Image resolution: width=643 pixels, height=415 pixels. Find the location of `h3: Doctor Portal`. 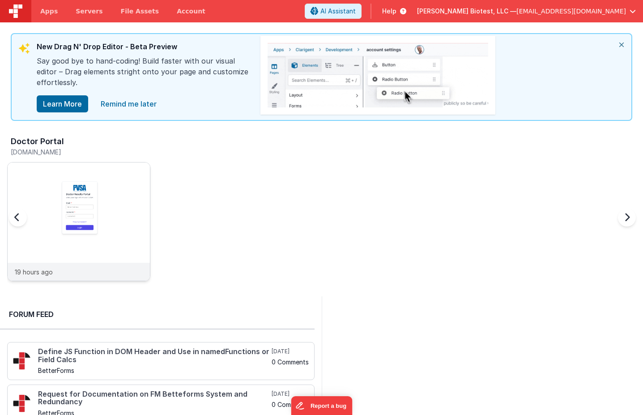

h3: Doctor Portal is located at coordinates (37, 141).